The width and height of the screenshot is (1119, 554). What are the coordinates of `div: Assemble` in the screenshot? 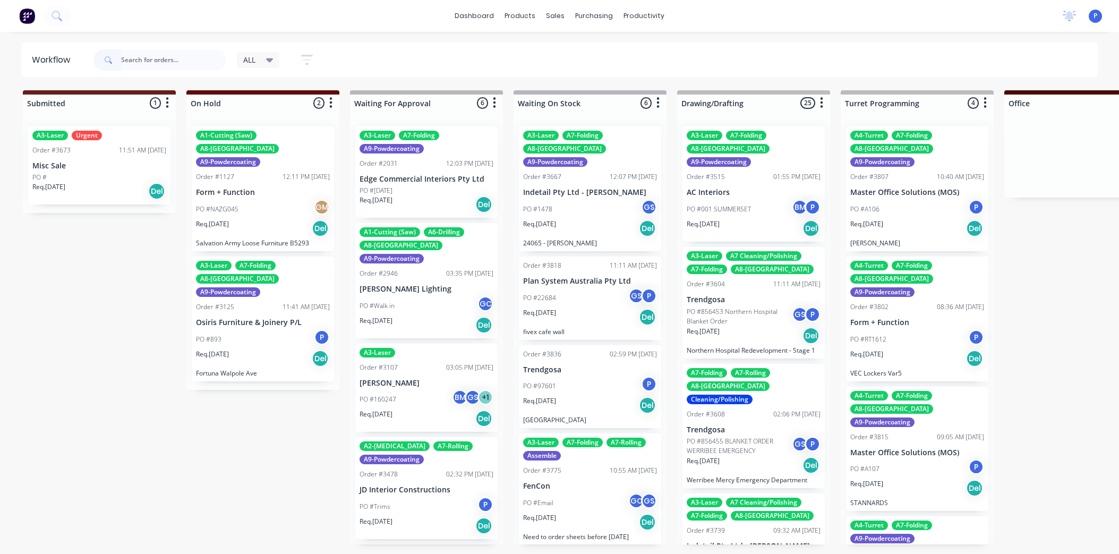 It's located at (541, 455).